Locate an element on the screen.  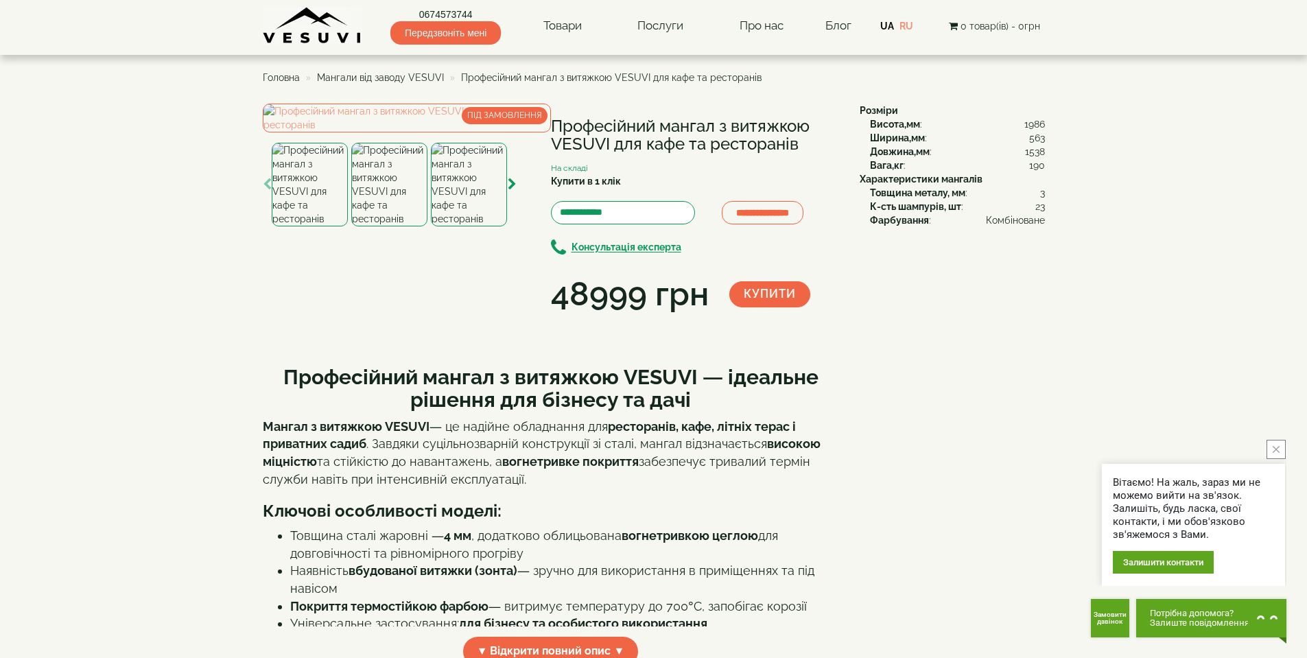
strong: вогнетривке покриття is located at coordinates (570, 461).